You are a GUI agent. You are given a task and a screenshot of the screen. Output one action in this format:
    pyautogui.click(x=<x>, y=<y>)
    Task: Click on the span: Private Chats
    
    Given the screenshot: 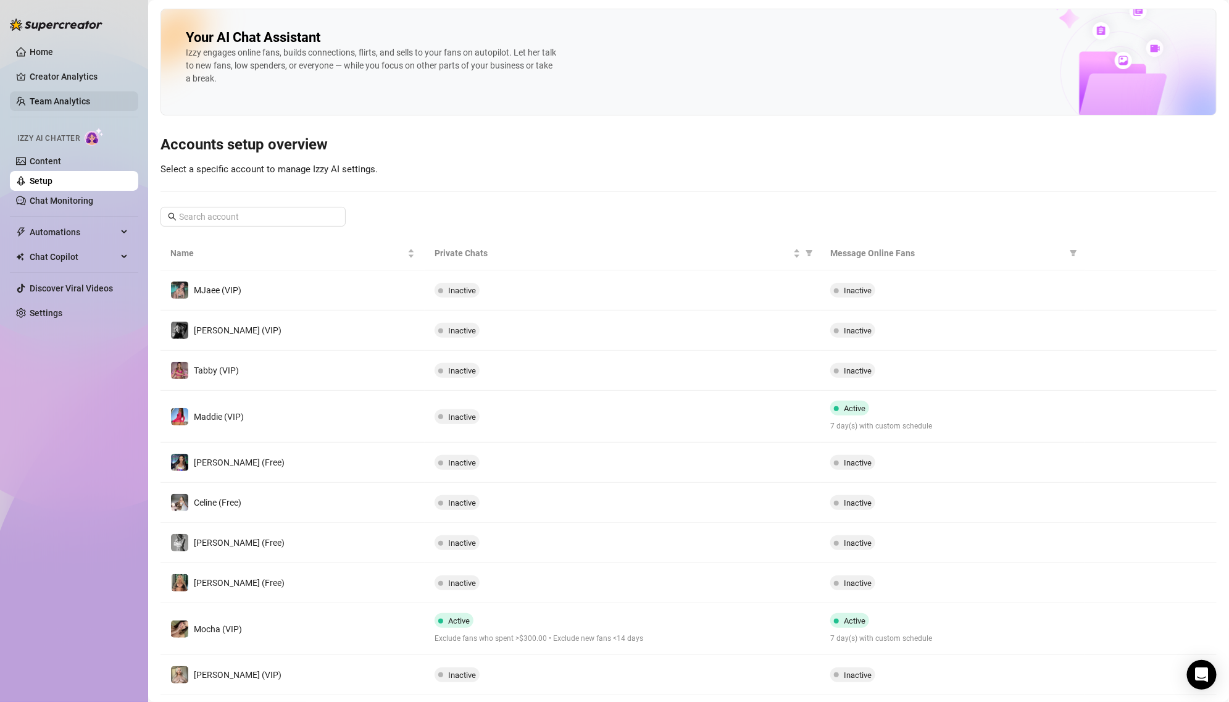 What is the action you would take?
    pyautogui.click(x=613, y=253)
    